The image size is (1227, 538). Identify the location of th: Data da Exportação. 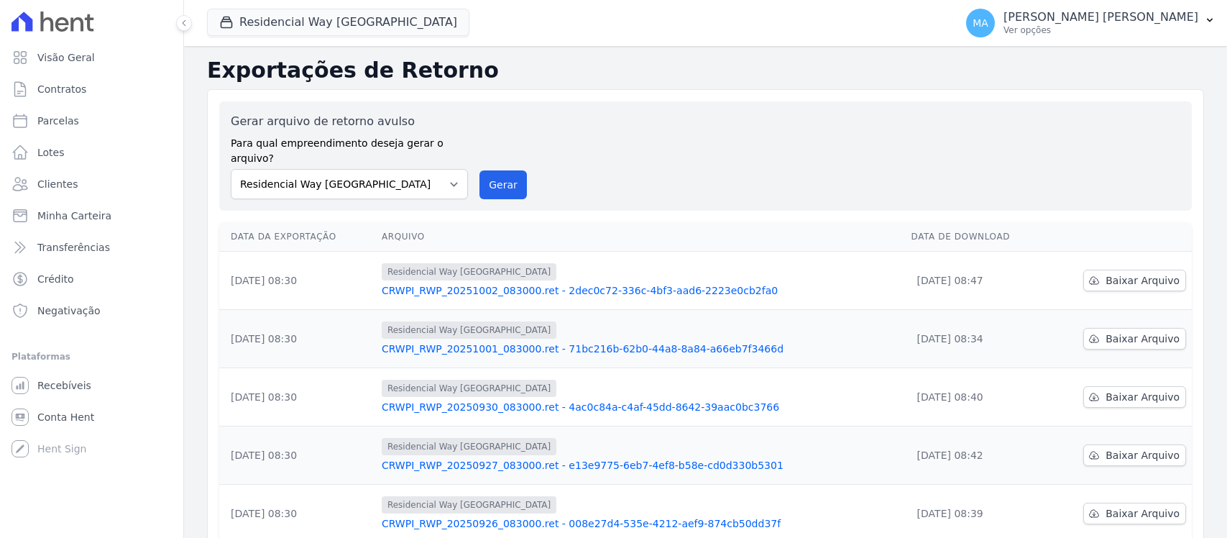
(298, 237).